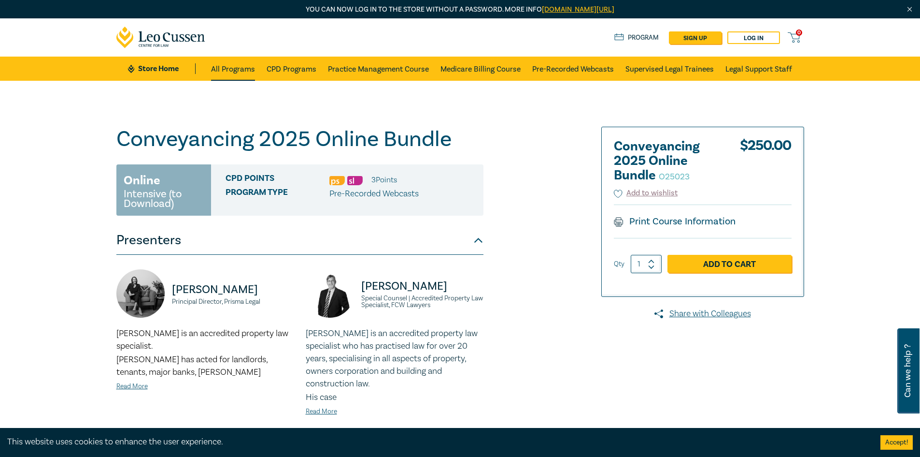 The image size is (920, 457). I want to click on span: Program type, so click(277, 194).